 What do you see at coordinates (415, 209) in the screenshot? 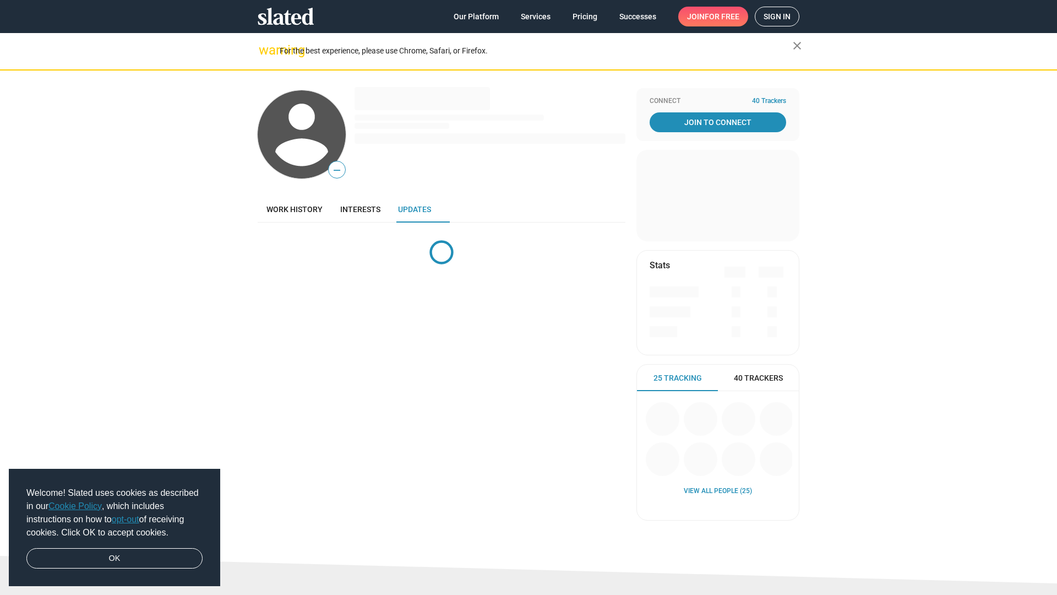
I see `a: Updates` at bounding box center [415, 209].